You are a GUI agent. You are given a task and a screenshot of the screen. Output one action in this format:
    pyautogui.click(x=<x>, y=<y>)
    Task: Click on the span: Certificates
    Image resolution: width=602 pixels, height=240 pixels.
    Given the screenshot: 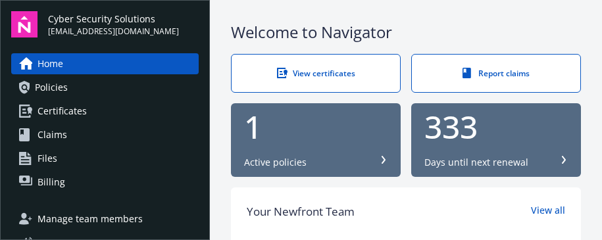 What is the action you would take?
    pyautogui.click(x=62, y=111)
    